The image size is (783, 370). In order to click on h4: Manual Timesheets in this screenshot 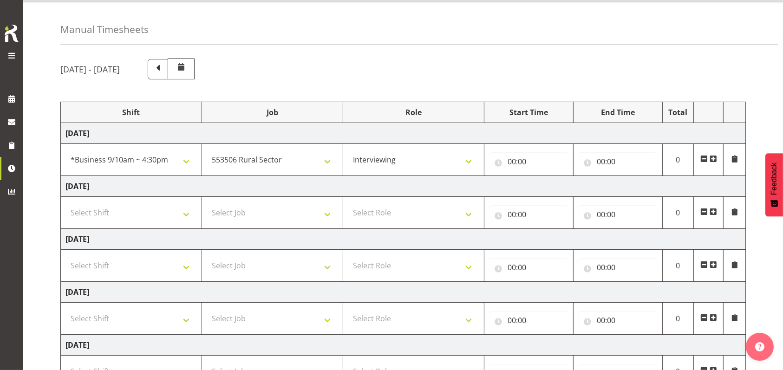, I will do `click(105, 29)`.